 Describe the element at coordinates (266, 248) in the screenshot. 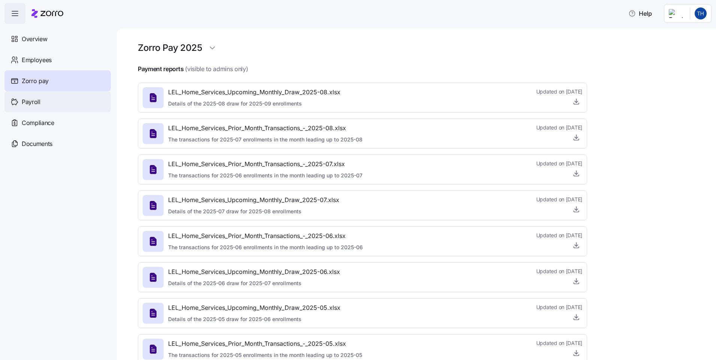

I see `span: The transactions for 2025-06 enrollments in the month leading up to 2025-06` at that location.